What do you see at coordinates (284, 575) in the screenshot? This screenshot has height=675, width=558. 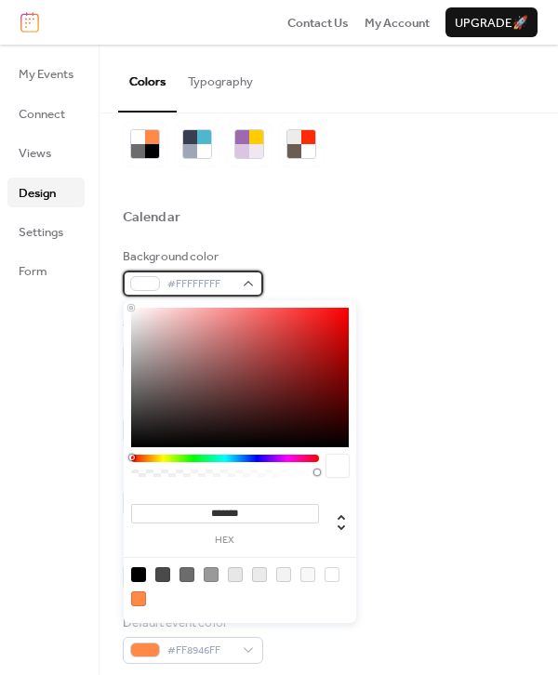 I see `div: rgb(243, 243, 243)` at bounding box center [284, 575].